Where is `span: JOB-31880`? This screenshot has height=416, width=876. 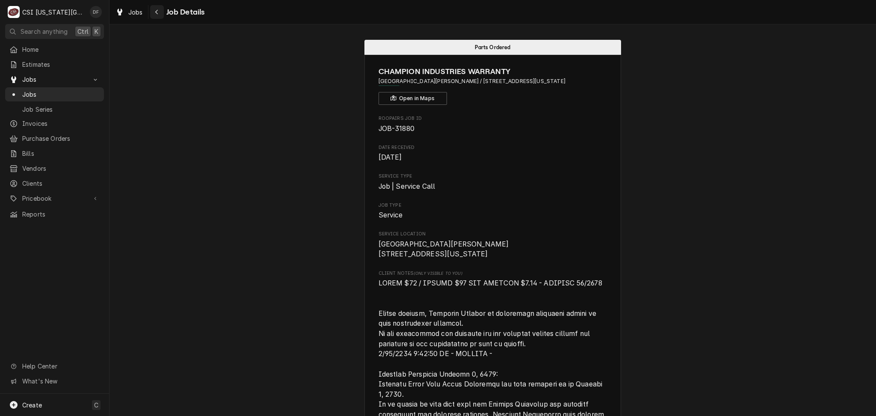 span: JOB-31880 is located at coordinates (397, 128).